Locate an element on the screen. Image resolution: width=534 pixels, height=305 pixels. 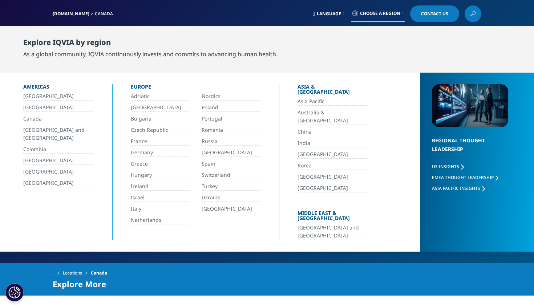
a: China is located at coordinates (333, 132).